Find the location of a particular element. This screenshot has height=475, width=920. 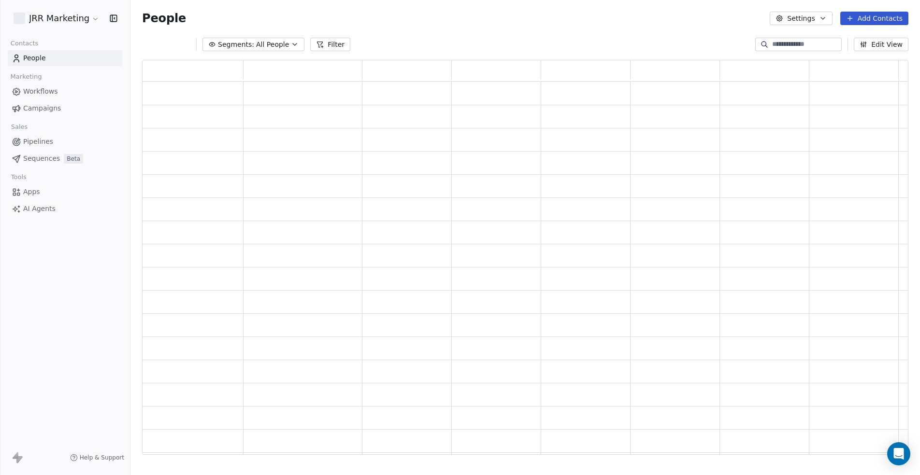

button: Filter is located at coordinates (330, 44).